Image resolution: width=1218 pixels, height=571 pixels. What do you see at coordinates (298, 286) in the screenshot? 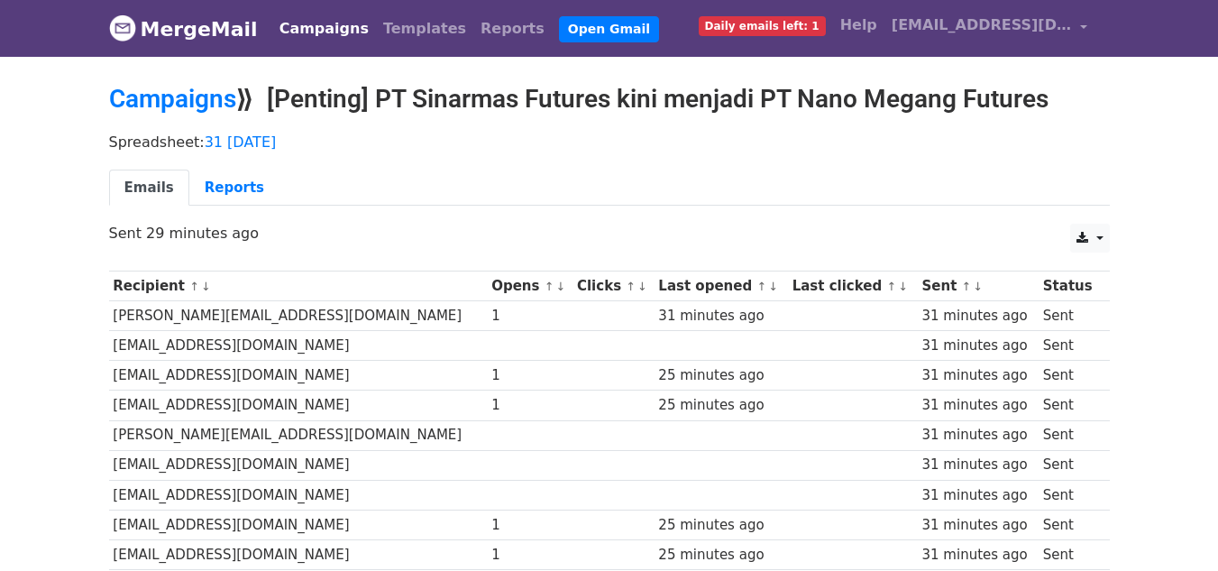
I see `th: Recipient` at bounding box center [298, 286].